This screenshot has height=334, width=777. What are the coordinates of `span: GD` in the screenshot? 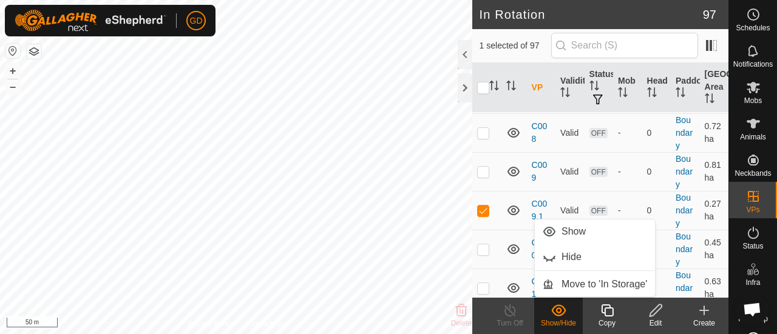 It's located at (196, 21).